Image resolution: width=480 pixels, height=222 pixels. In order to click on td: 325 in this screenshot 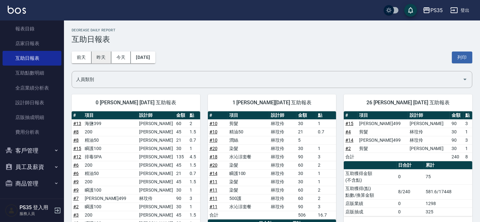, I will do `click(448, 211)`.